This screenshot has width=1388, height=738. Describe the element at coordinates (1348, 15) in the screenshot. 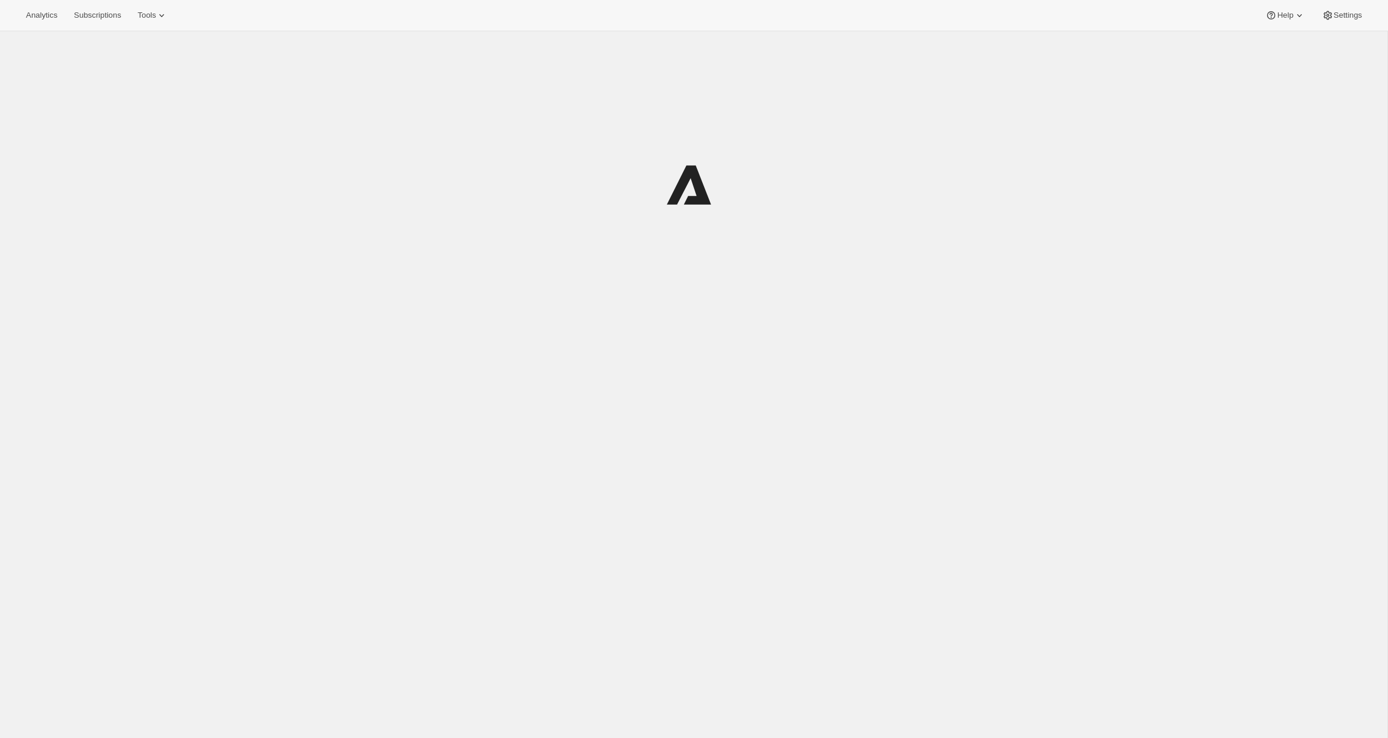

I see `span: Settings` at that location.